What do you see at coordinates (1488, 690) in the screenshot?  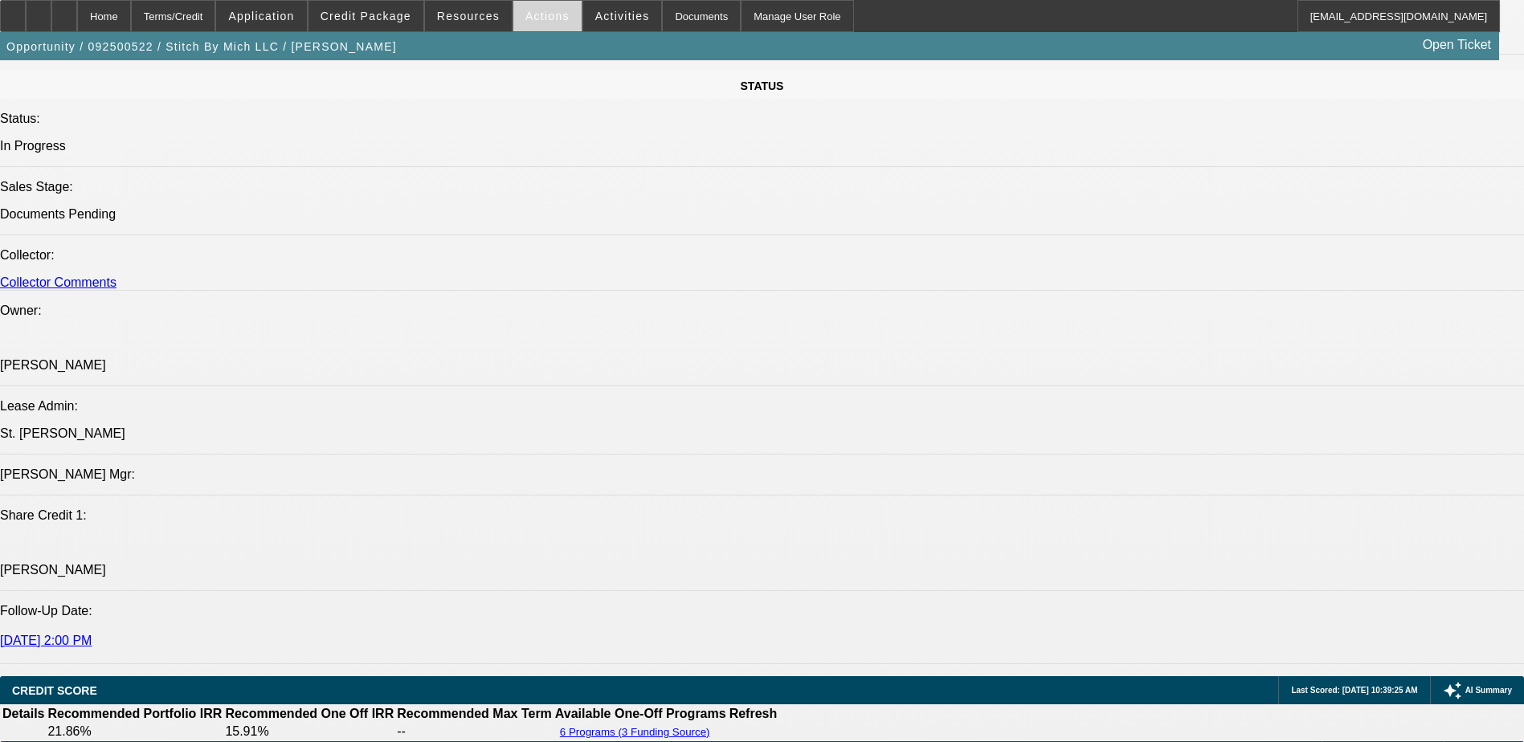 I see `span: AI Summary` at bounding box center [1488, 690].